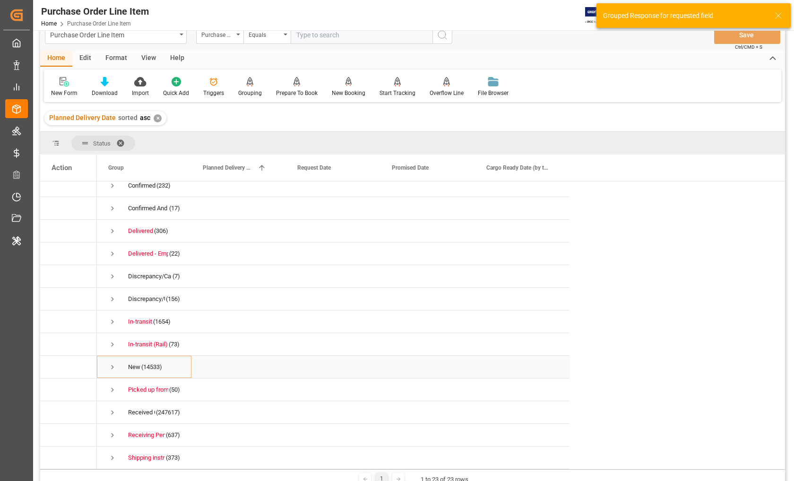 The height and width of the screenshot is (481, 794). I want to click on span: (7), so click(176, 277).